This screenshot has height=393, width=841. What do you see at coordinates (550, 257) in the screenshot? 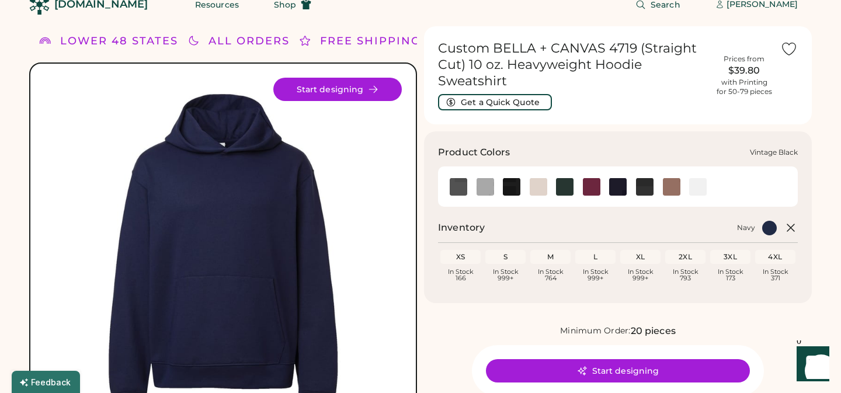
I see `div: M` at bounding box center [550, 257].